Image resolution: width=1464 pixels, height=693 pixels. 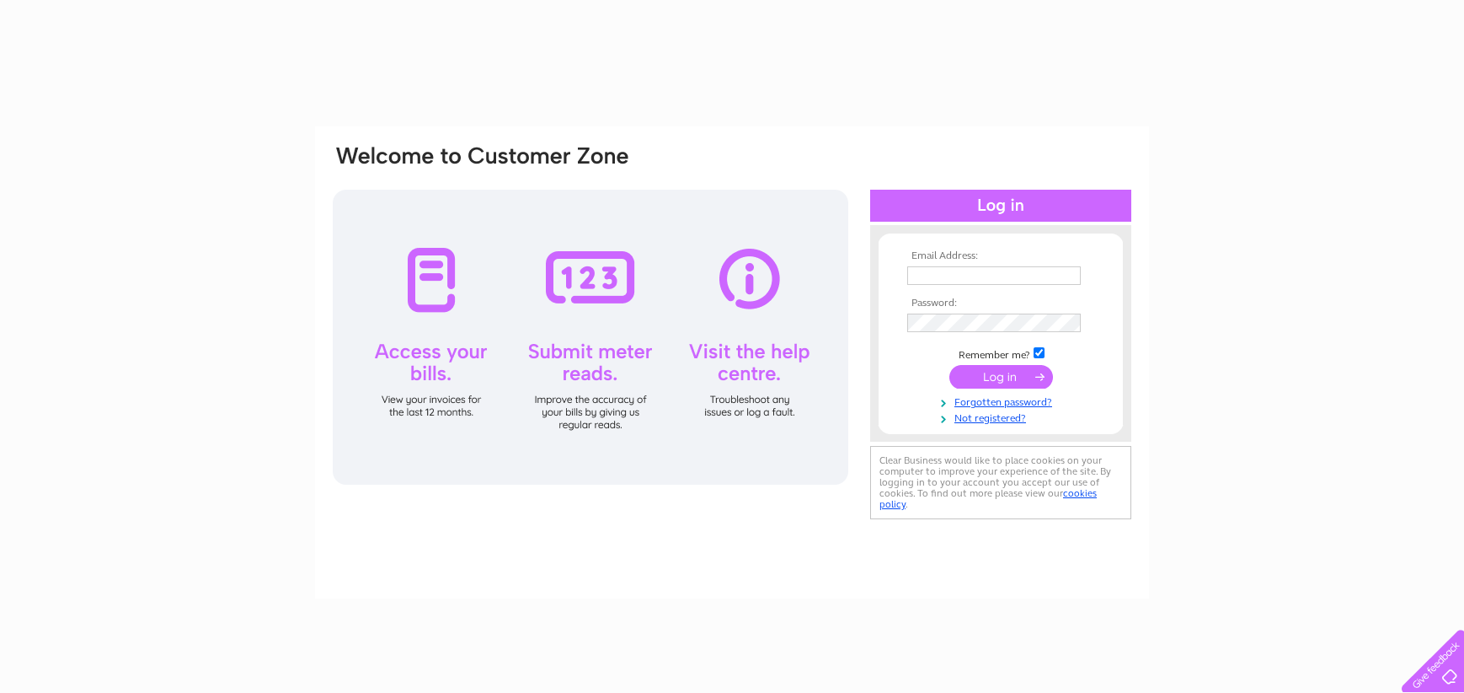 What do you see at coordinates (1001, 482) in the screenshot?
I see `div: Clear Business would like to place cookies on your computer to improve your experience of the sit...` at bounding box center [1001, 482].